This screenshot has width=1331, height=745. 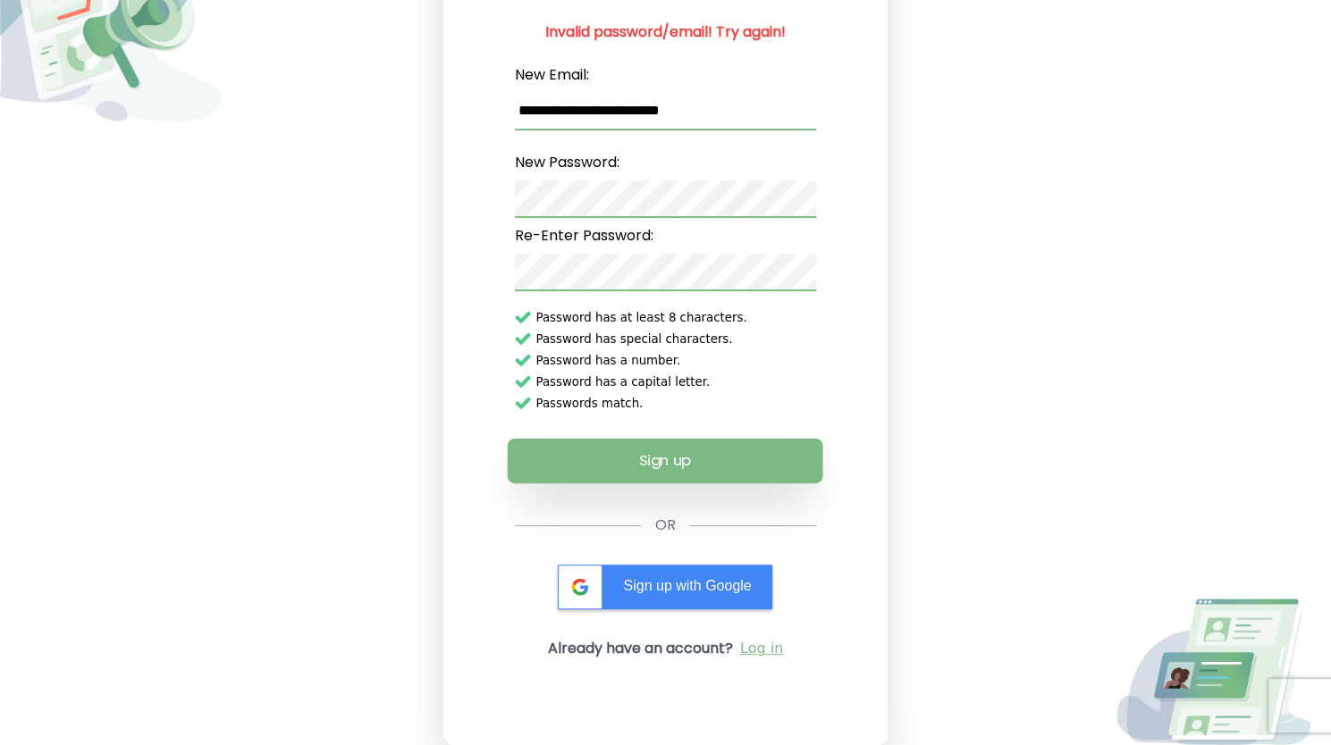 What do you see at coordinates (675, 382) in the screenshot?
I see `span: Password has a capital letter.` at bounding box center [675, 382].